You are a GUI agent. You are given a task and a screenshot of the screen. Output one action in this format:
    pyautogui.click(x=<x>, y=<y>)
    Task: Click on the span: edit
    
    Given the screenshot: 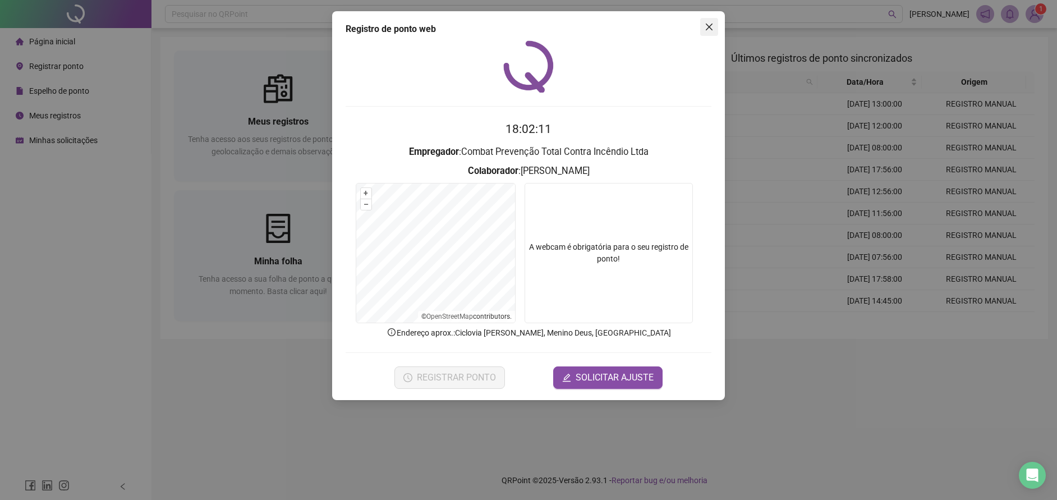 What is the action you would take?
    pyautogui.click(x=566, y=377)
    